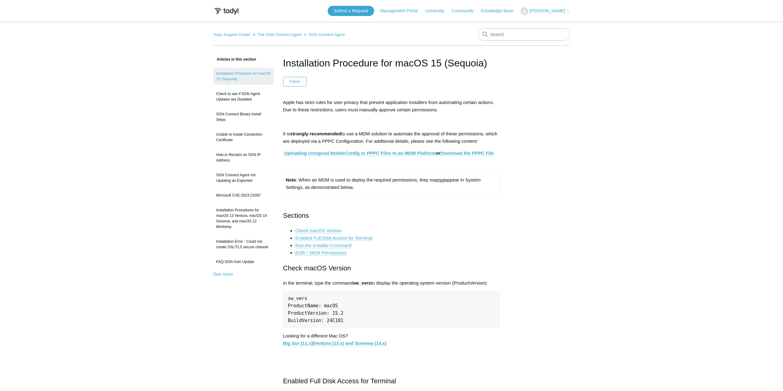 Image resolution: width=783 pixels, height=391 pixels. Describe the element at coordinates (350, 343) in the screenshot. I see `a: Ventura (13.x) and Sonoma (14.x)` at that location.